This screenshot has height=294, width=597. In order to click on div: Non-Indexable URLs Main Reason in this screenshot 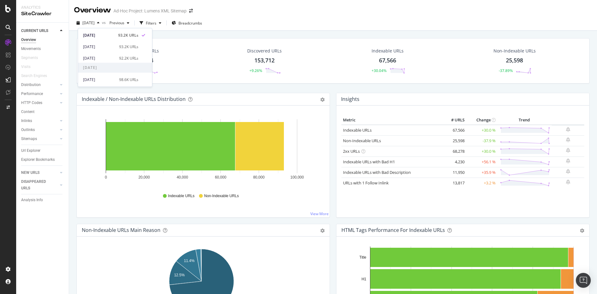, I will do `click(121, 230)`.